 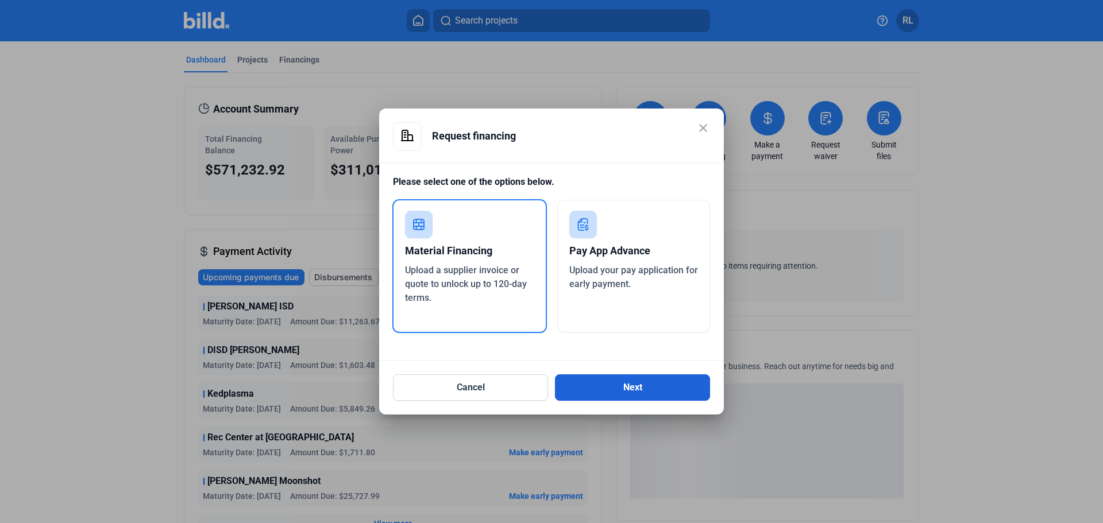 What do you see at coordinates (703, 128) in the screenshot?
I see `mat-icon: close` at bounding box center [703, 128].